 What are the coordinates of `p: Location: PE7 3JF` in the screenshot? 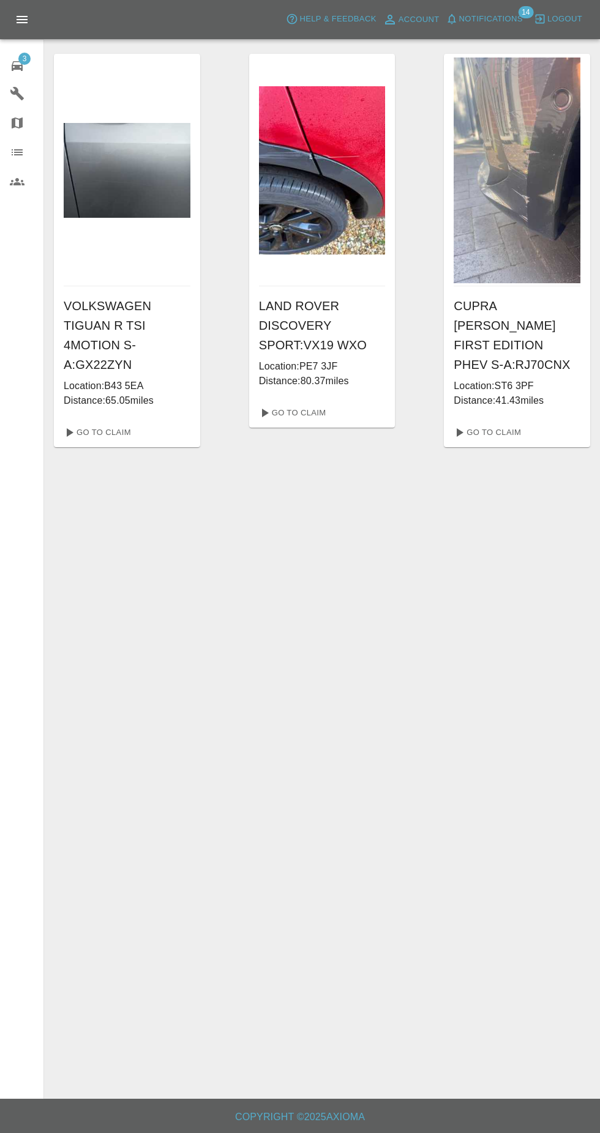 It's located at (322, 366).